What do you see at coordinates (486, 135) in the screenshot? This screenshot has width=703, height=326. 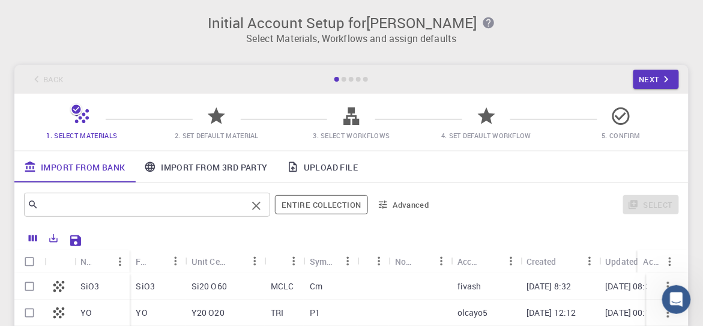 I see `span: 4. Set Default Workflow` at bounding box center [486, 135].